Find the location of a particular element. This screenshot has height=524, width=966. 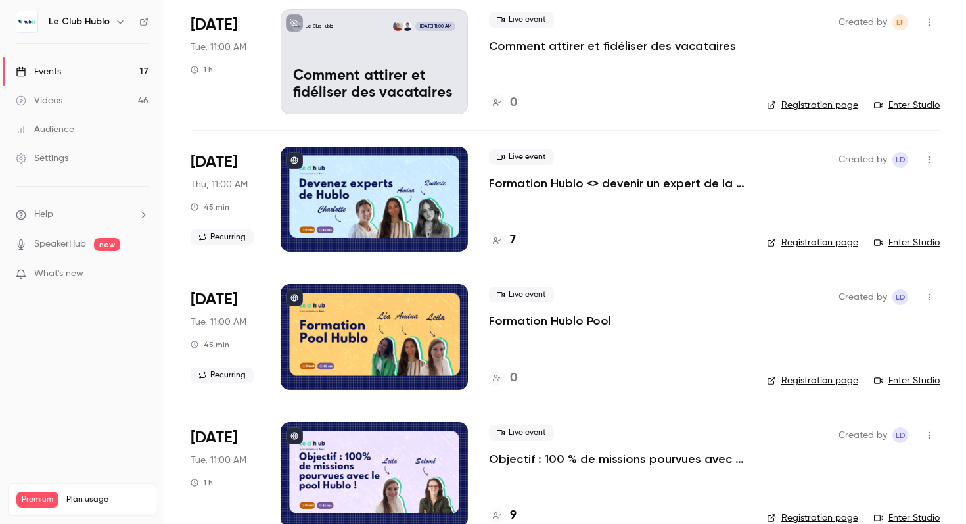

p: Formation Hublo <> devenir un expert de la plateforme ! is located at coordinates (617, 183).